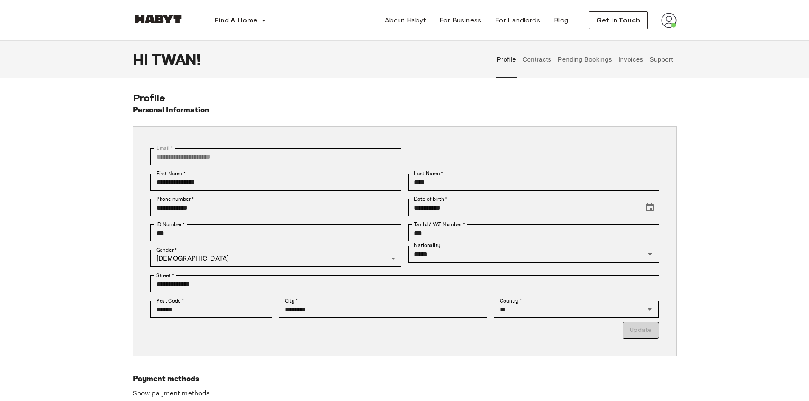 The width and height of the screenshot is (809, 401). Describe the element at coordinates (561, 20) in the screenshot. I see `span: Blog` at that location.